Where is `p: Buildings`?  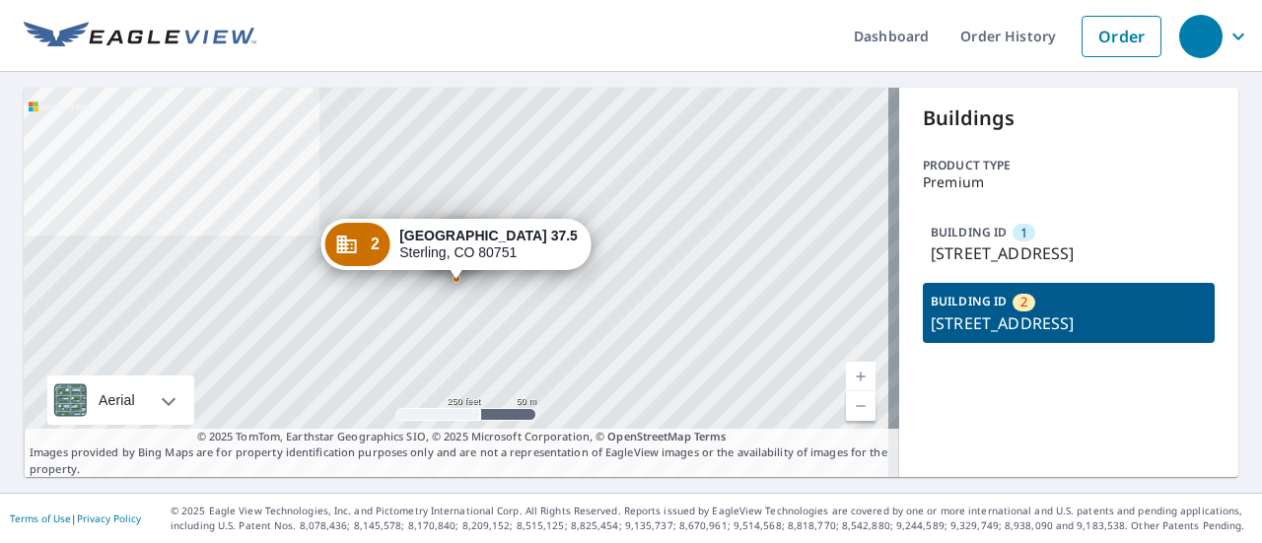
p: Buildings is located at coordinates (1068, 118).